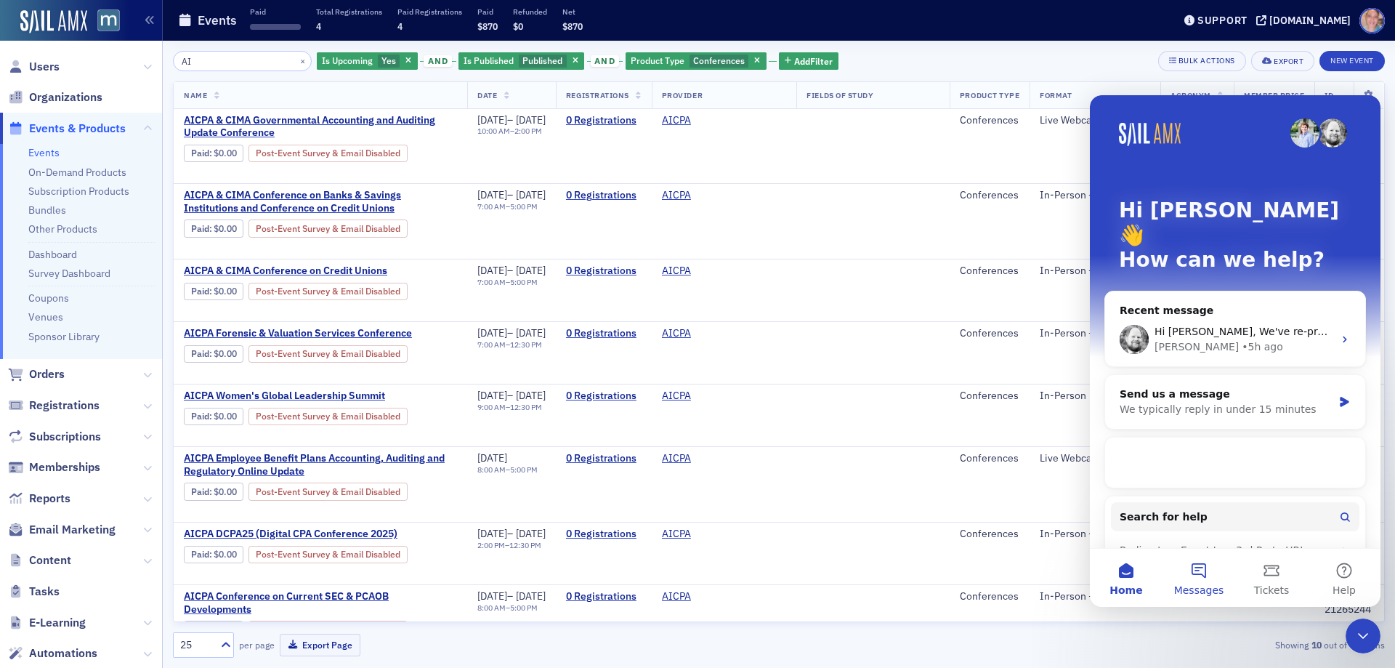 The width and height of the screenshot is (1395, 668). Describe the element at coordinates (530, 12) in the screenshot. I see `p: Refunded` at that location.